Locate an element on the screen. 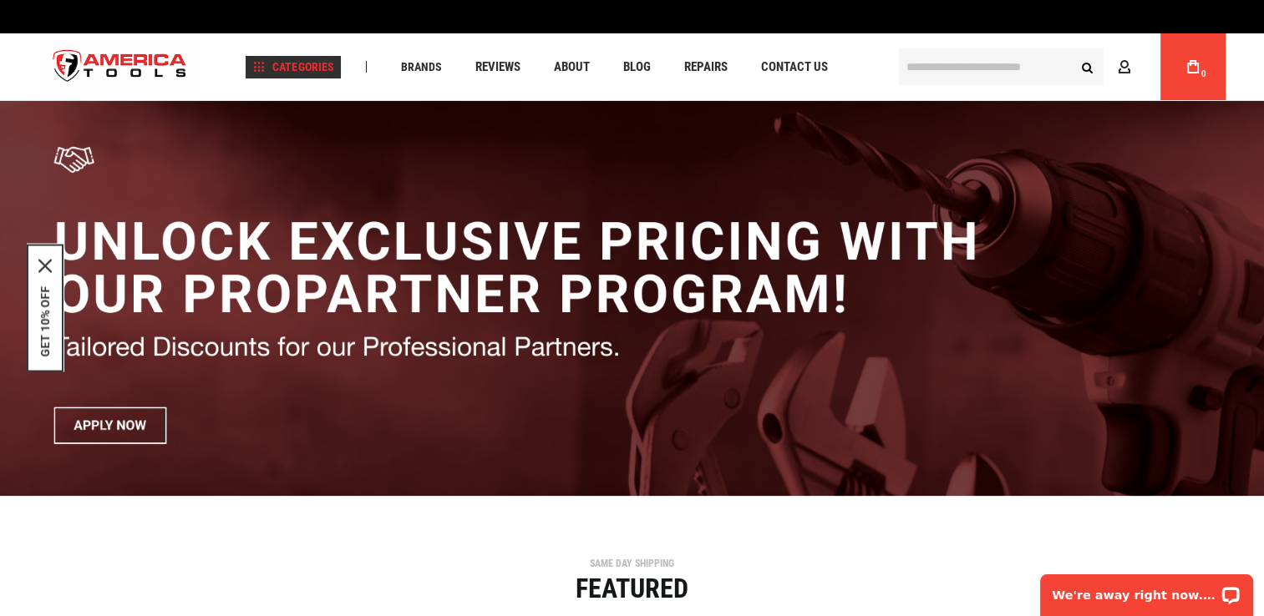 The image size is (1264, 616). a: Reviews is located at coordinates (497, 67).